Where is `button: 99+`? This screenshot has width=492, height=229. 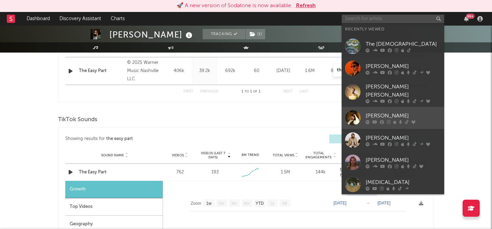
button: 99+ is located at coordinates (466, 19).